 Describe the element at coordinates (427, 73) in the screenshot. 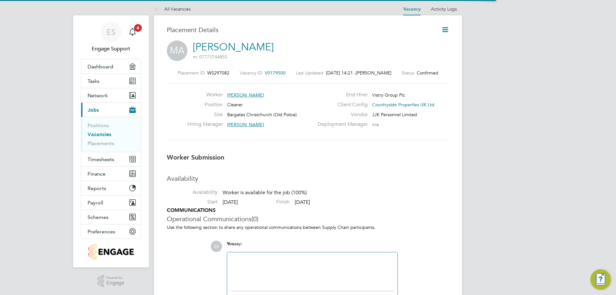

I see `span: Confirmed` at that location.